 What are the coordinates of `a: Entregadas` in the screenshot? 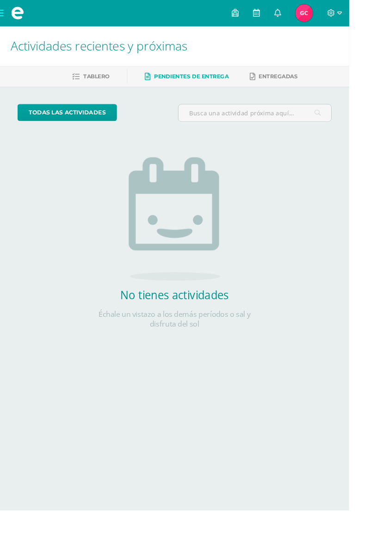 It's located at (290, 81).